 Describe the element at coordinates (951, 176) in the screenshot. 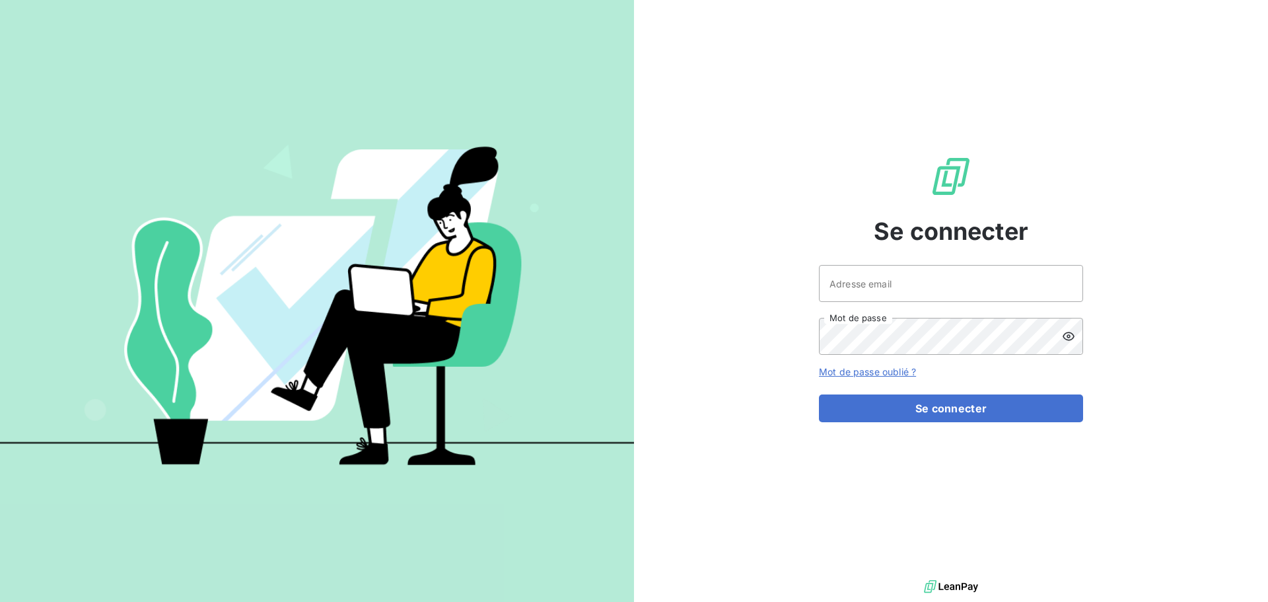

I see `img: Logo LeanPay` at that location.